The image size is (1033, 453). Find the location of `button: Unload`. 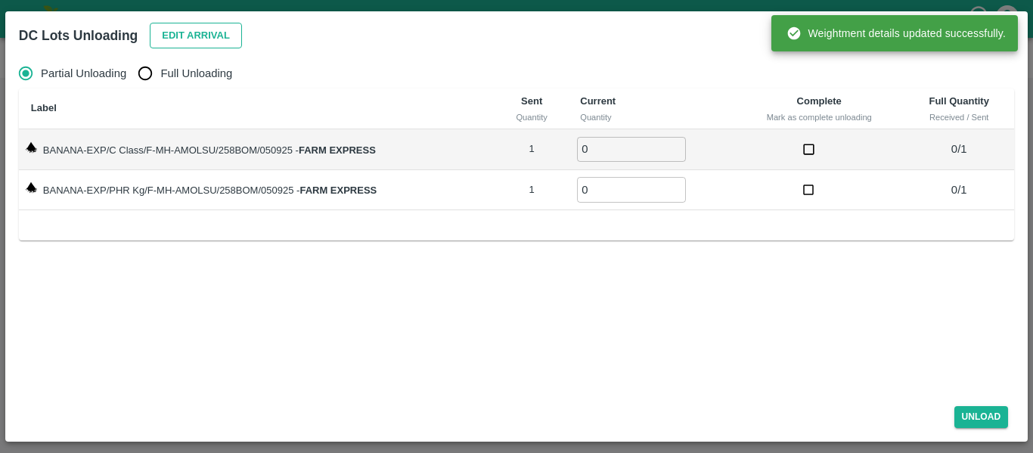

button: Unload is located at coordinates (982, 417).